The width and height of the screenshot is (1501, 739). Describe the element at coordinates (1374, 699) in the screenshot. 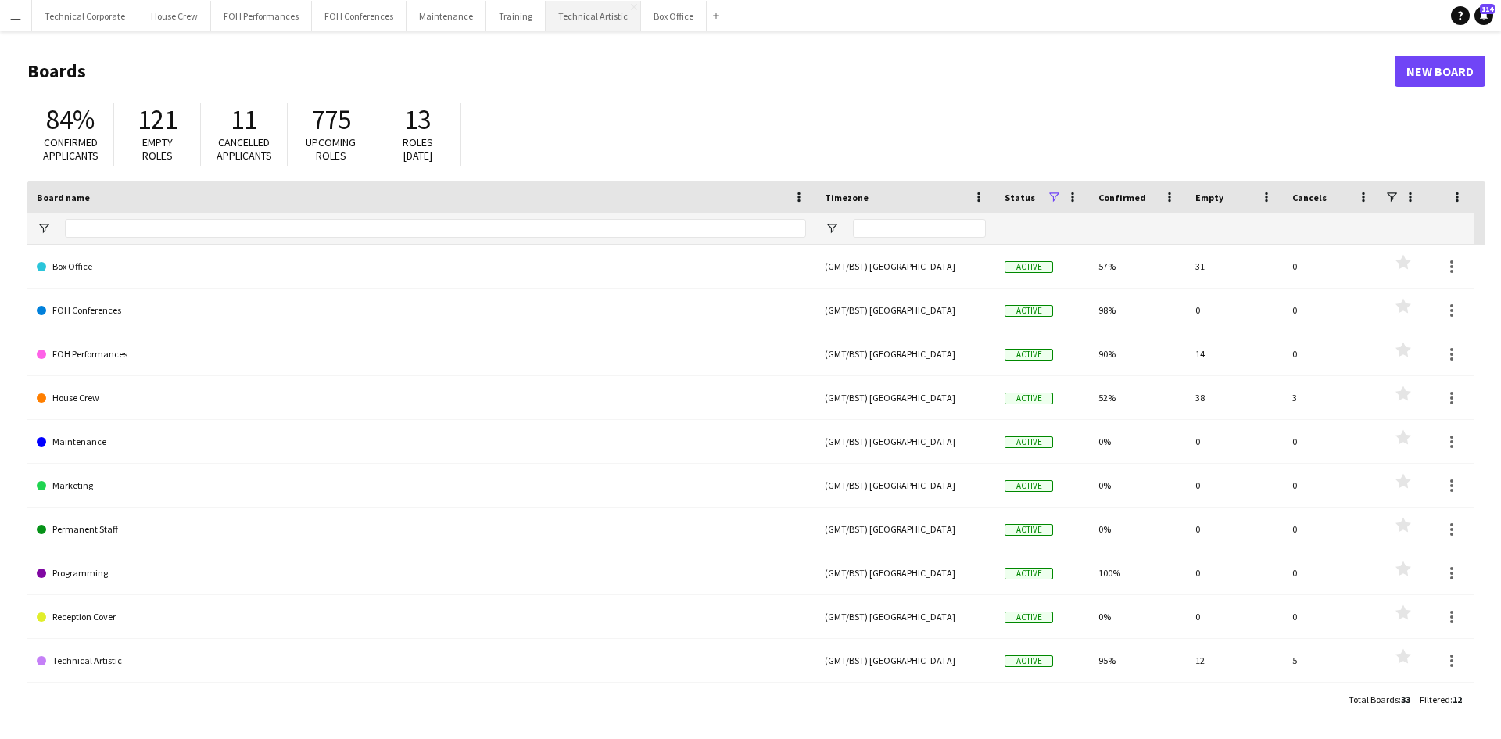

I see `span: Total Boards` at that location.